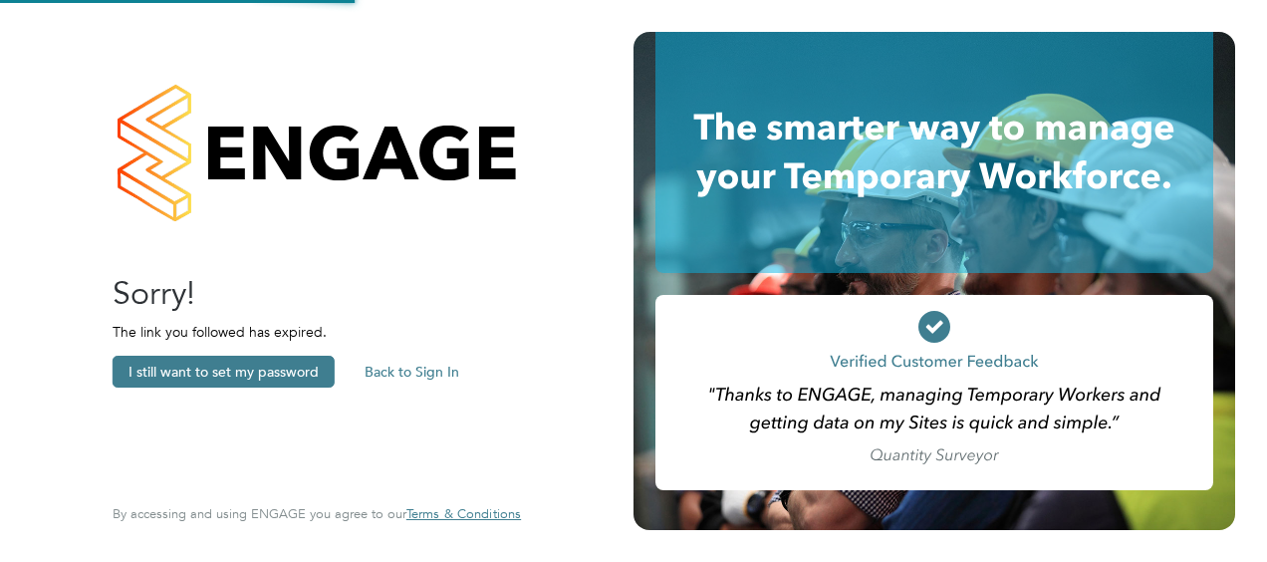  Describe the element at coordinates (307, 332) in the screenshot. I see `p: The link you followed has expired.` at that location.